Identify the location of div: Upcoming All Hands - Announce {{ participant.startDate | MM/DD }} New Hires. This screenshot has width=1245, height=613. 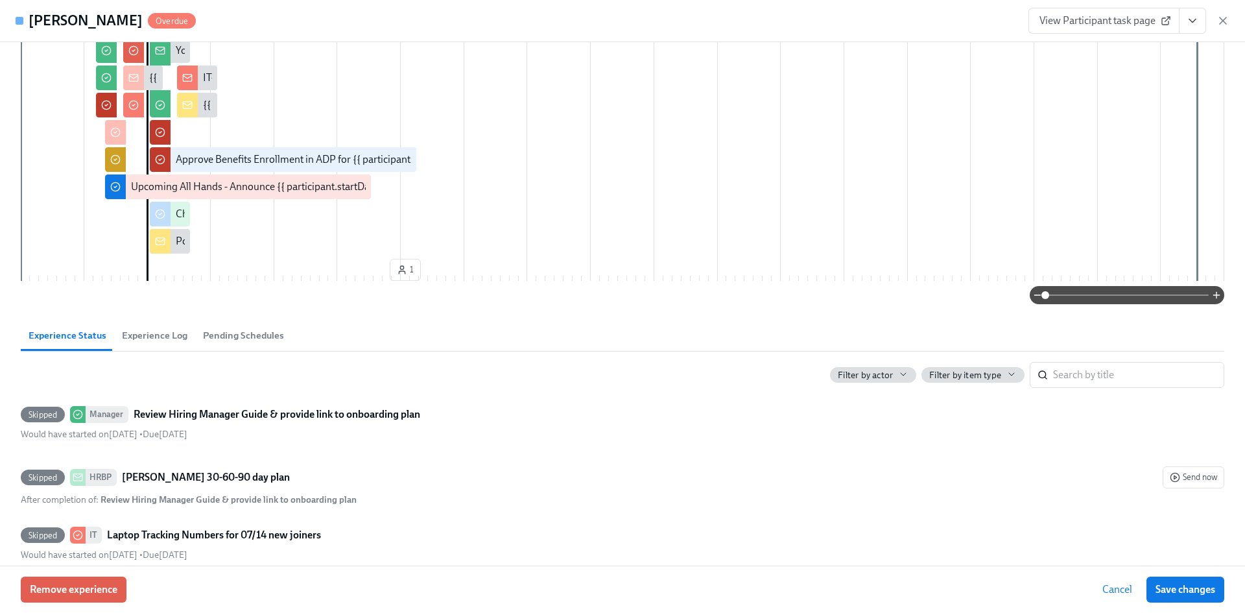
(305, 187).